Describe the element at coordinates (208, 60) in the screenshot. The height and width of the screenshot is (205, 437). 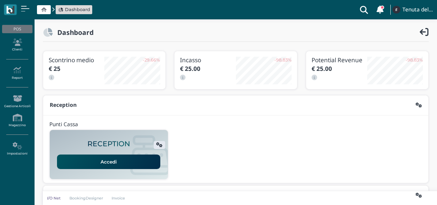
I see `h3: Incasso` at that location.